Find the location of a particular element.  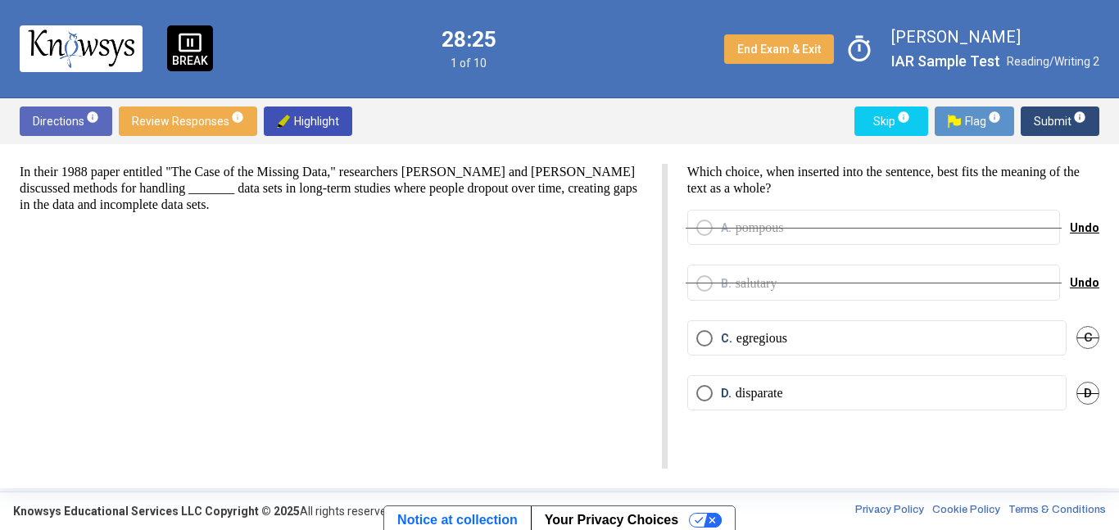

label: 28:25 is located at coordinates (469, 39).